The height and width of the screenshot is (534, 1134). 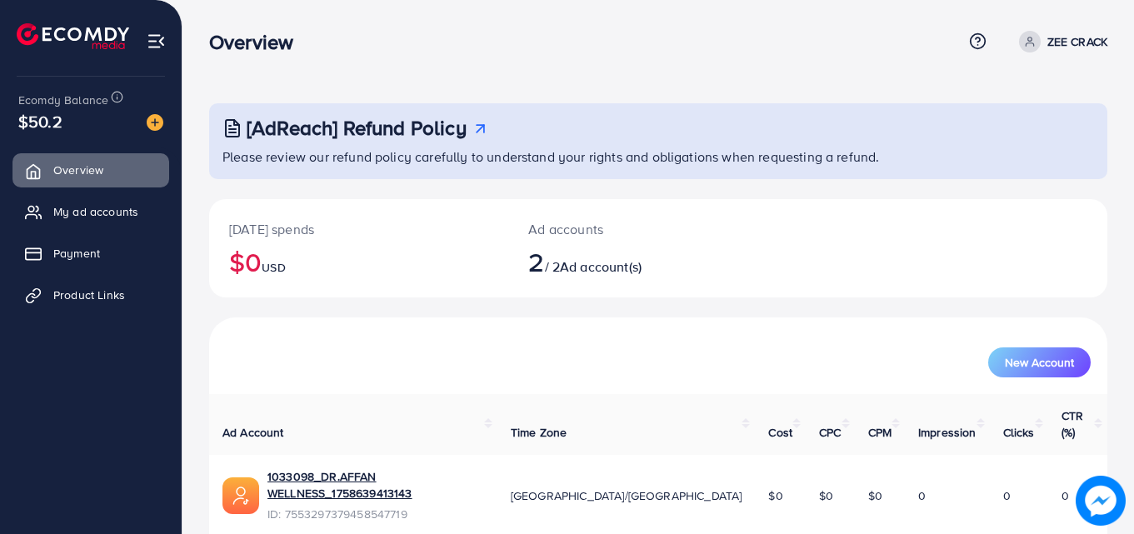 I want to click on span: Clicks, so click(x=1019, y=432).